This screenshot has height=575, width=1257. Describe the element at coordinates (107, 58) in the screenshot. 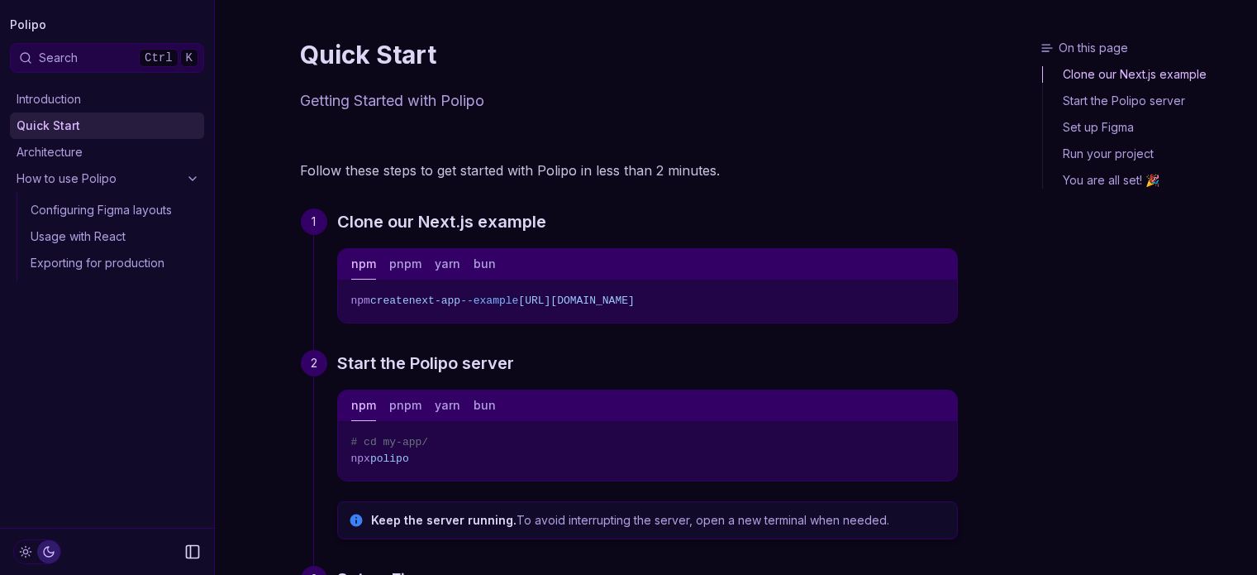

I see `button: SearchCtrlK` at that location.